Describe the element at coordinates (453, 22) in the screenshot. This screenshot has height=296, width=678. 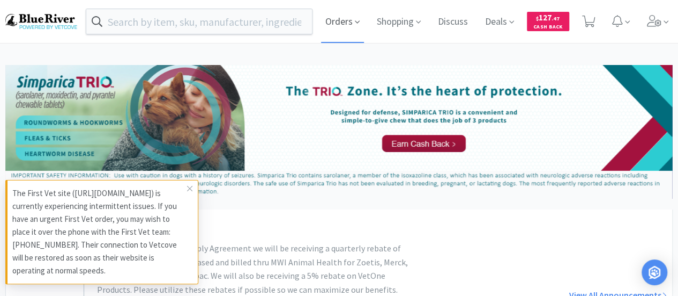
I see `a: Discuss` at that location.